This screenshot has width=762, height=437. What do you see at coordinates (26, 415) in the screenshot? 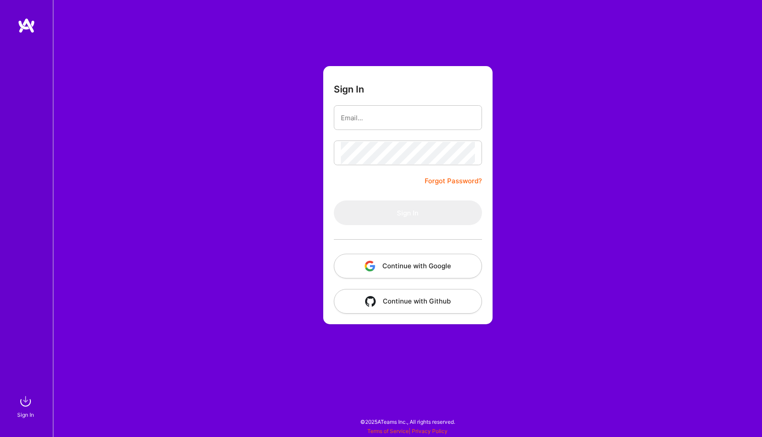
I see `div: Sign In` at bounding box center [26, 415].